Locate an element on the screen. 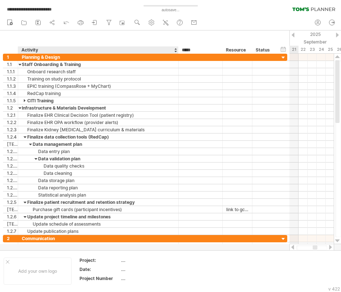 This screenshot has width=341, height=292. div: Data cleaning is located at coordinates (98, 173).